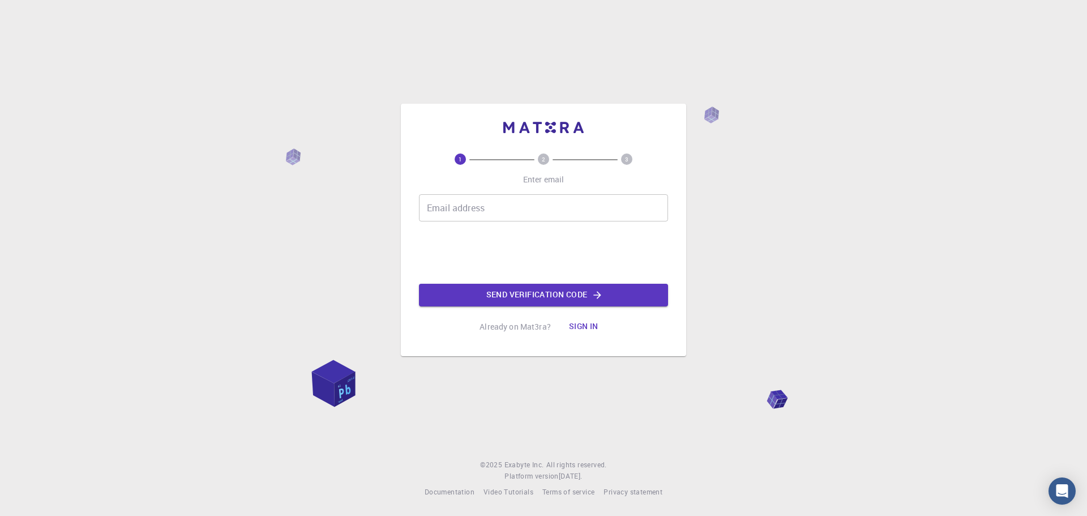  I want to click on div: Open Intercom Messenger, so click(1062, 491).